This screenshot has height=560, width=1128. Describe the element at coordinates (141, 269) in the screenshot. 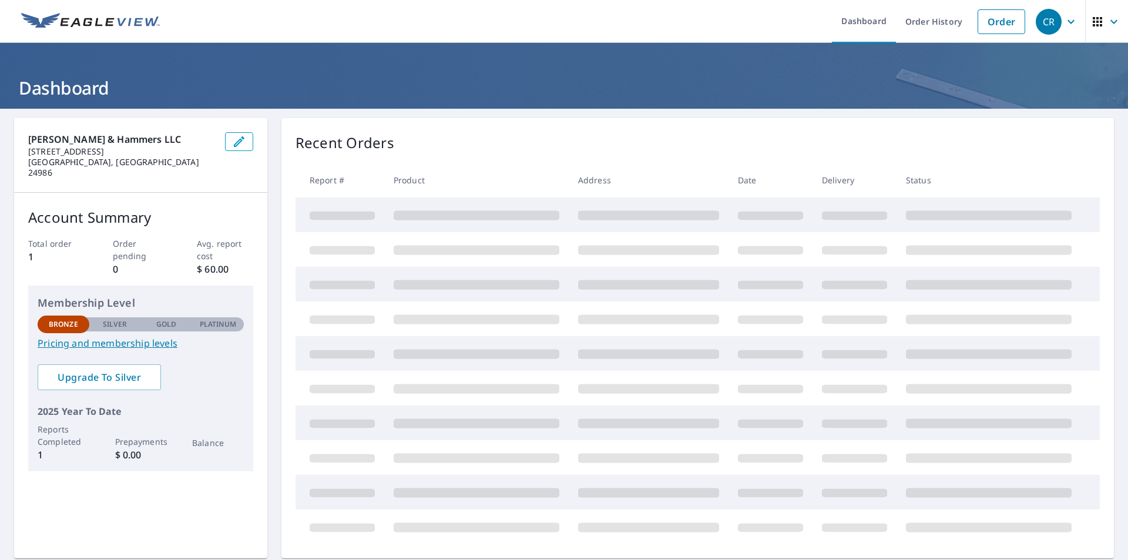

I see `p: 0` at that location.